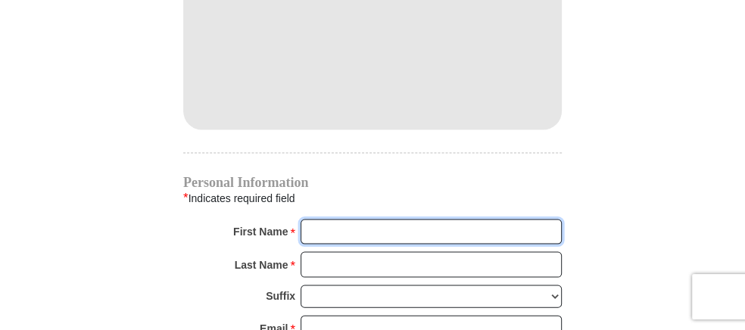 This screenshot has width=745, height=330. I want to click on h4: Personal Information, so click(373, 183).